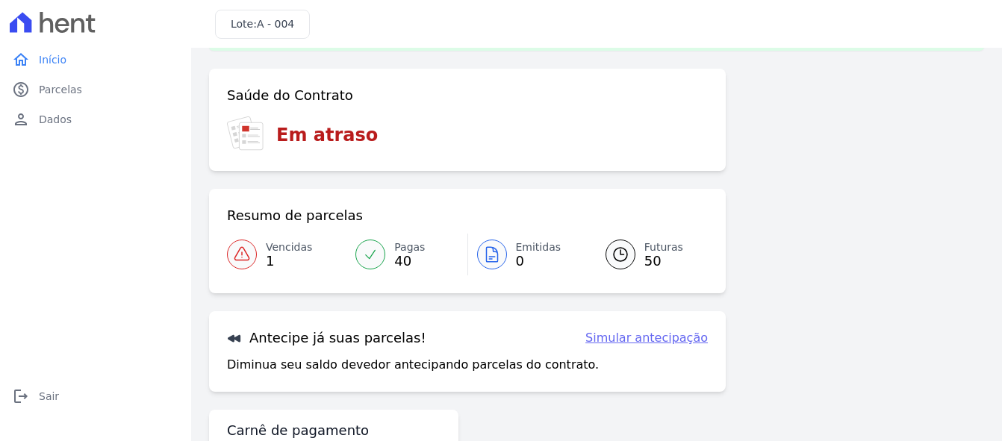 The height and width of the screenshot is (441, 1002). Describe the element at coordinates (276, 24) in the screenshot. I see `span: A - 004` at that location.